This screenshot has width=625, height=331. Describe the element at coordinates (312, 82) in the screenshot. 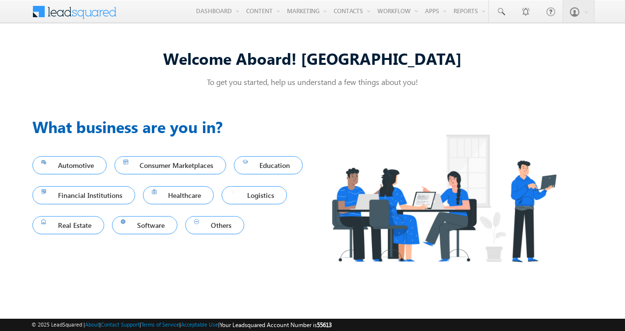

I see `p: To get you started, help us understand a few things about you!` at that location.